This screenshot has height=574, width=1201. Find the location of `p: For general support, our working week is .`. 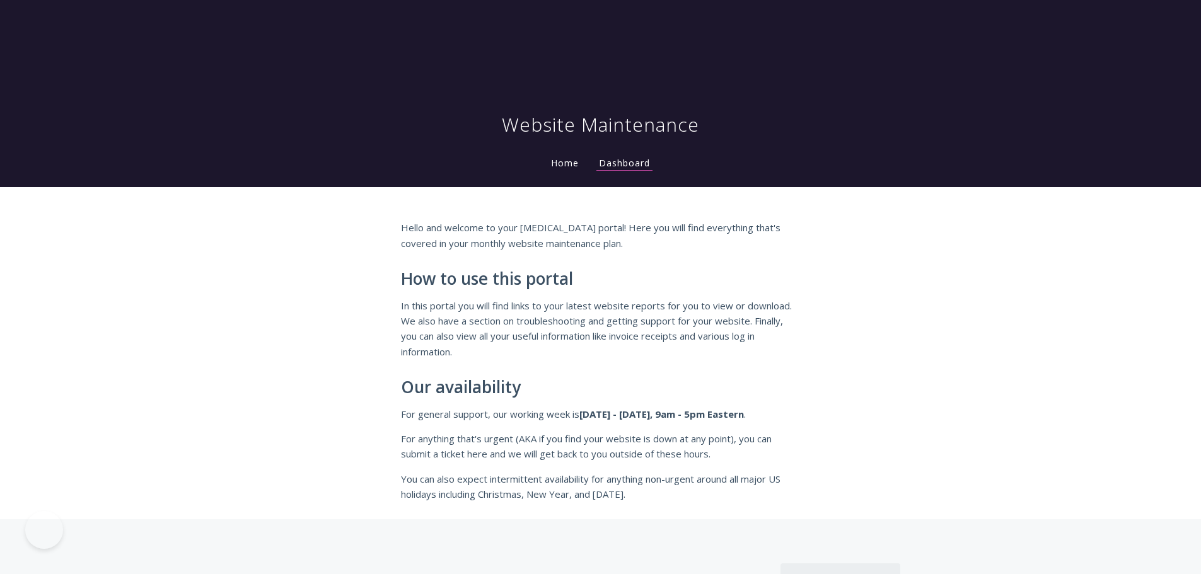

p: For general support, our working week is . is located at coordinates (601, 414).